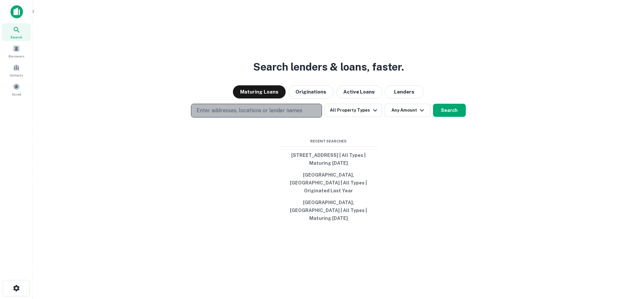 This screenshot has height=299, width=624. What do you see at coordinates (408, 110) in the screenshot?
I see `button: Any Amount` at bounding box center [408, 110].